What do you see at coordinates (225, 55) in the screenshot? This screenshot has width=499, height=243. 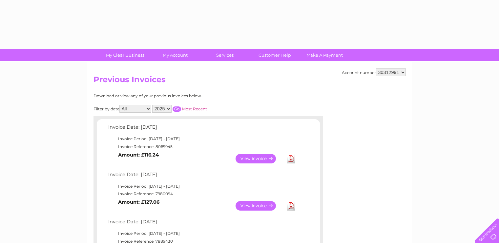 I see `a: Services` at bounding box center [225, 55].